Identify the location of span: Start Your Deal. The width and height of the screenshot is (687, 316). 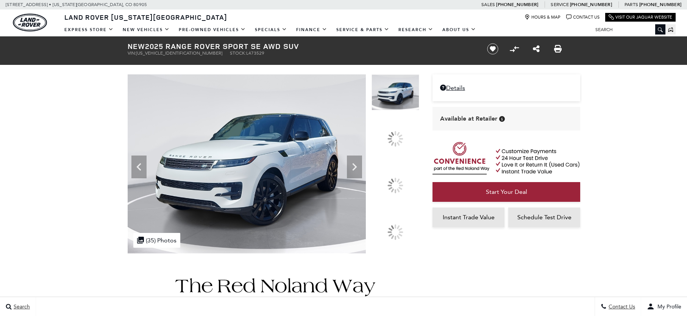
(507, 191).